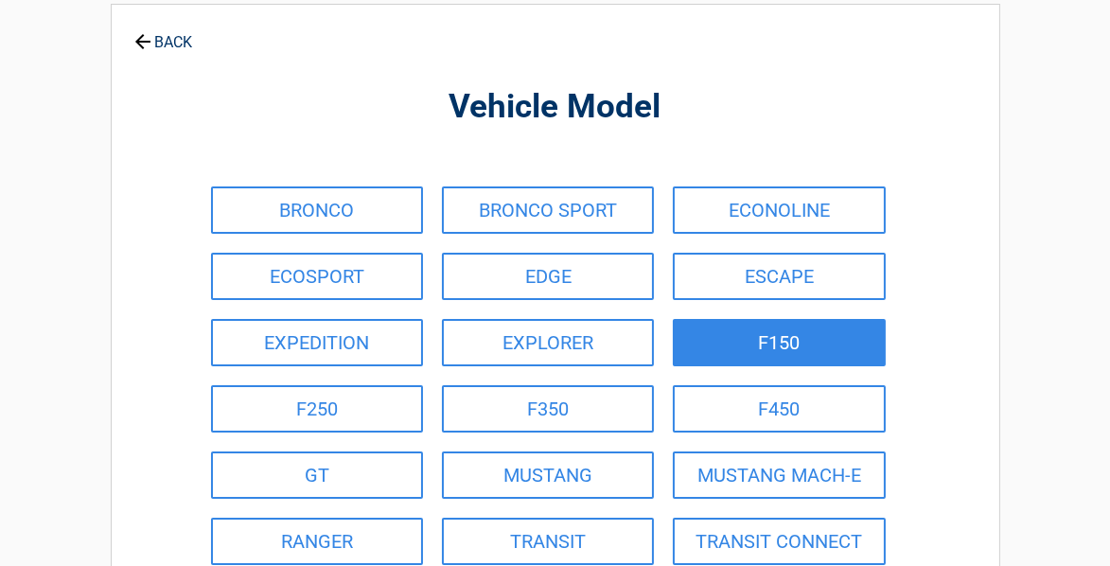 This screenshot has width=1110, height=566. What do you see at coordinates (779, 210) in the screenshot?
I see `a: ECONOLINE` at bounding box center [779, 210].